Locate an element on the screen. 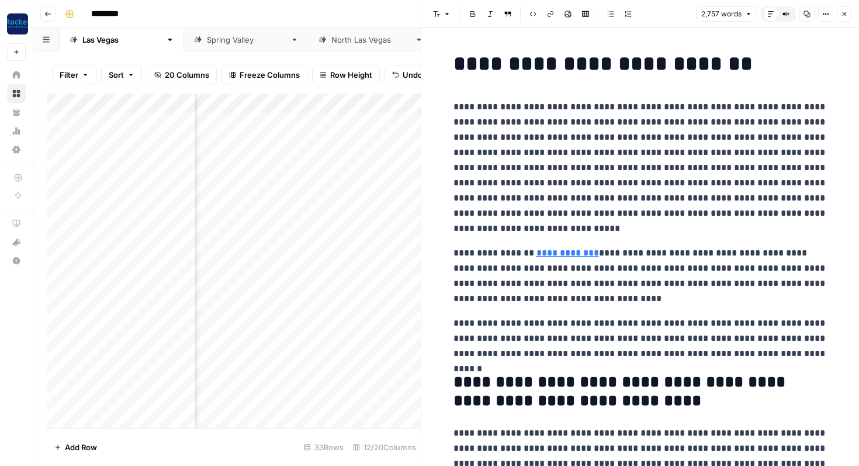  button: Add Row is located at coordinates (75, 447).